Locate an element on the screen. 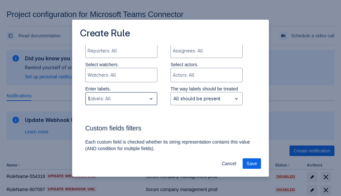 The height and width of the screenshot is (196, 341). p: Each custom field is checked whether its string representation contains this value (AND condition... is located at coordinates (170, 145).